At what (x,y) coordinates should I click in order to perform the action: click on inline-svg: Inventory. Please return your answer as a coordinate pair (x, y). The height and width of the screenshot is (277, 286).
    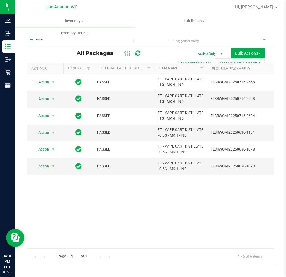
    Looking at the image, I should click on (8, 47).